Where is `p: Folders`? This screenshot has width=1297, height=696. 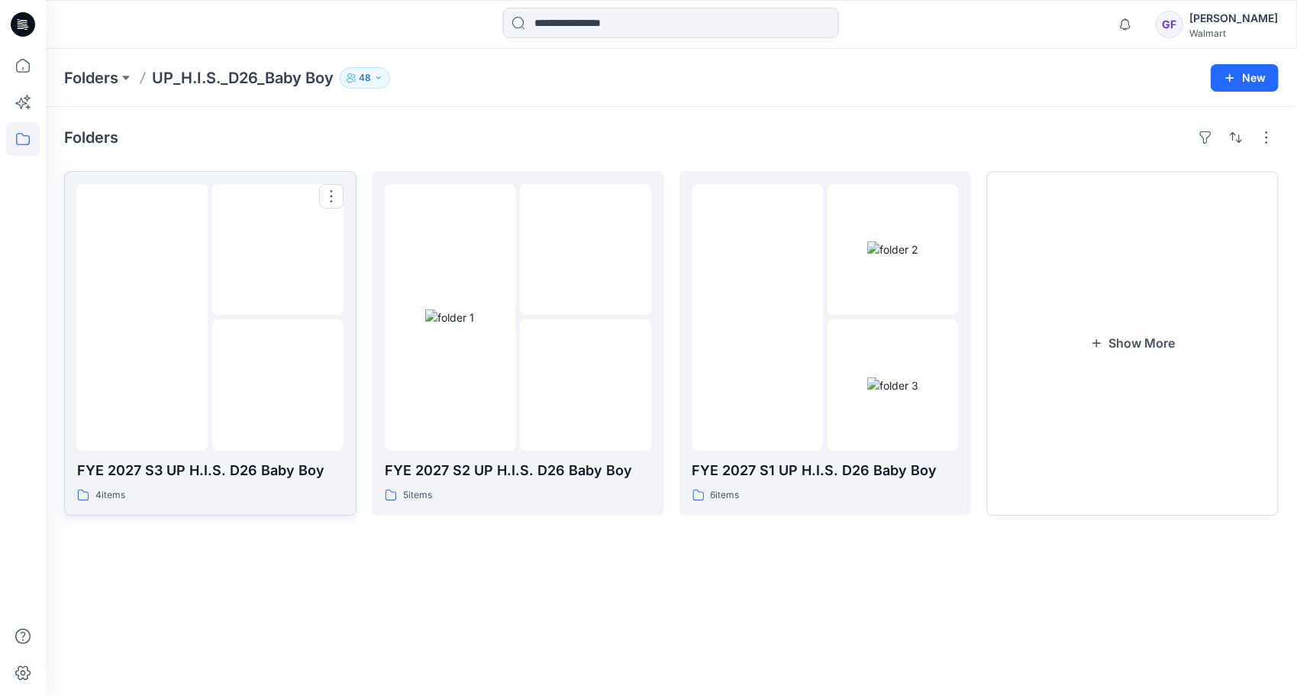
p: Folders is located at coordinates (91, 78).